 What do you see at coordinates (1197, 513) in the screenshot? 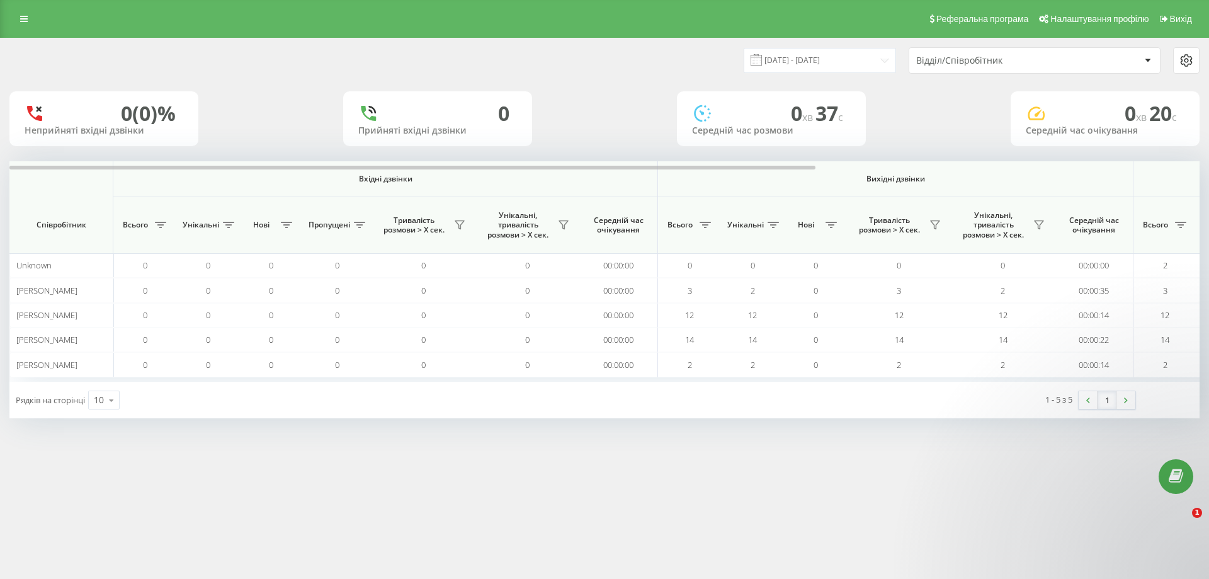
I see `span: 1` at bounding box center [1197, 513].